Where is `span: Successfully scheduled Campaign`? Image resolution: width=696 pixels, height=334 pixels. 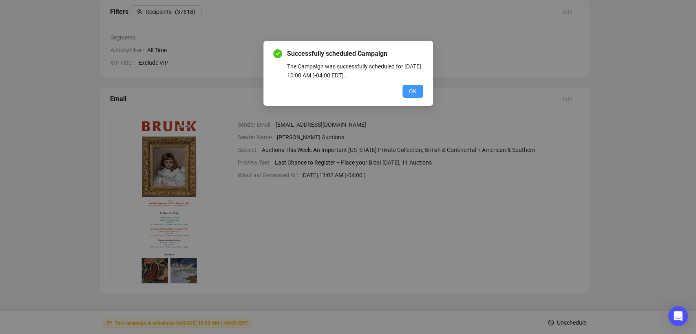 span: Successfully scheduled Campaign is located at coordinates (355, 54).